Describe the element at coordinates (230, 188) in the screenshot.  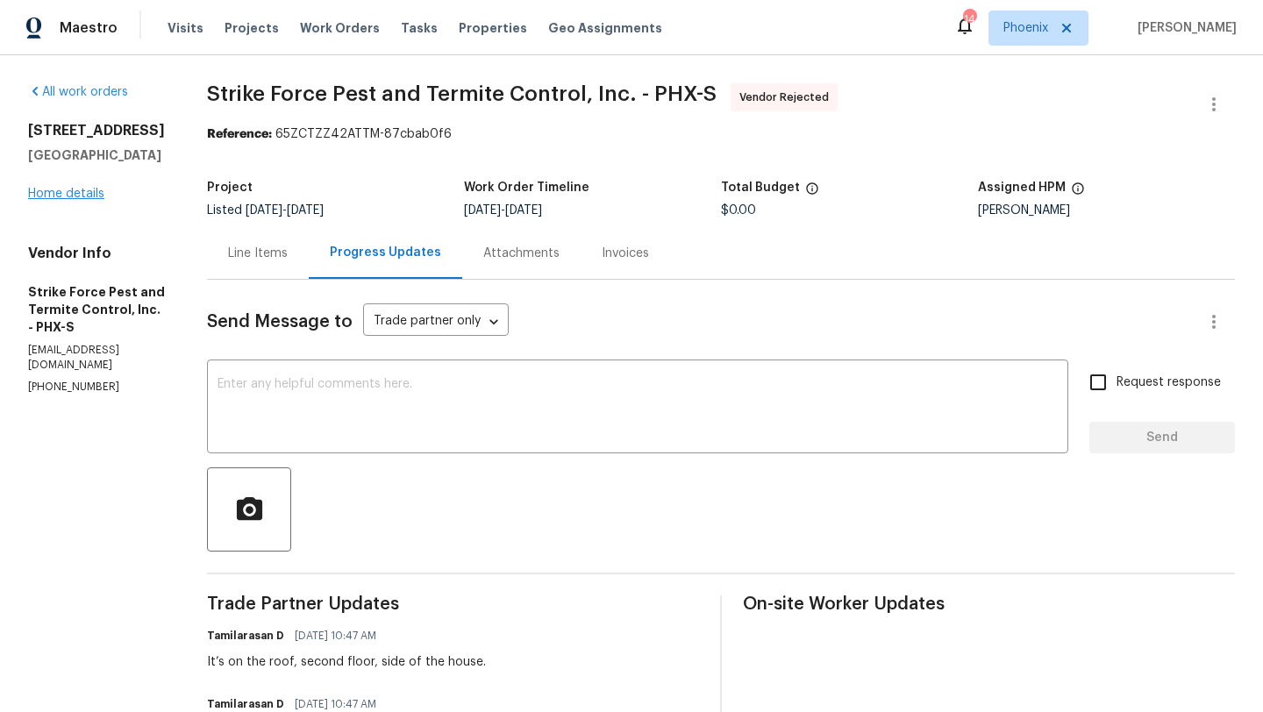
I see `h5: Project` at that location.